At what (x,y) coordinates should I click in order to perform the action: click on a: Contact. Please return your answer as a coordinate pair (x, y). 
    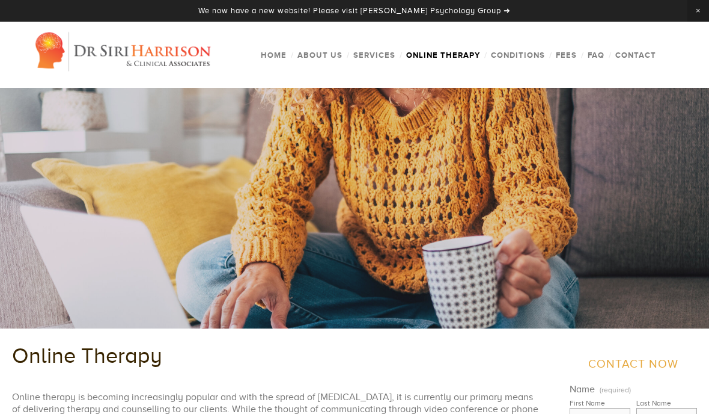
    Looking at the image, I should click on (636, 55).